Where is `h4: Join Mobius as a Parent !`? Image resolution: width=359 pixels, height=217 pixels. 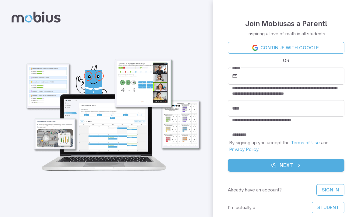 h4: Join Mobius as a Parent ! is located at coordinates (287, 24).